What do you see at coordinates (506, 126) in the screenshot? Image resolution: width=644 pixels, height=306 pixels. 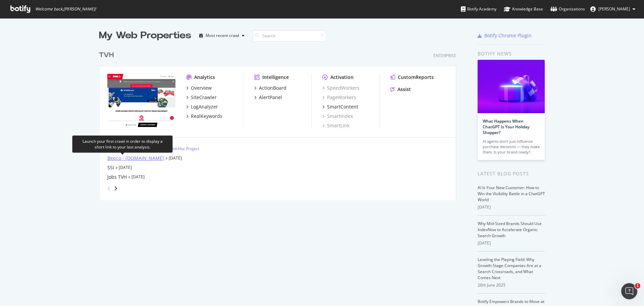 I see `a: What Happens When ChatGPT Is Your Holiday Shopper?` at bounding box center [506, 126].